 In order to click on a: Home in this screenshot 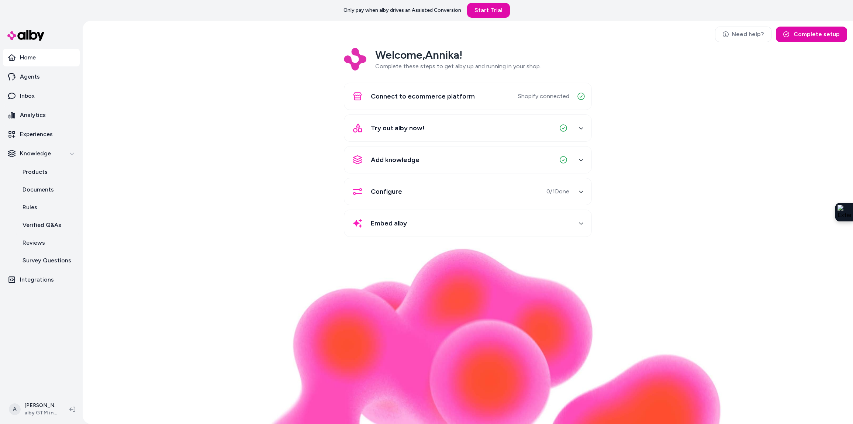, I will do `click(41, 58)`.